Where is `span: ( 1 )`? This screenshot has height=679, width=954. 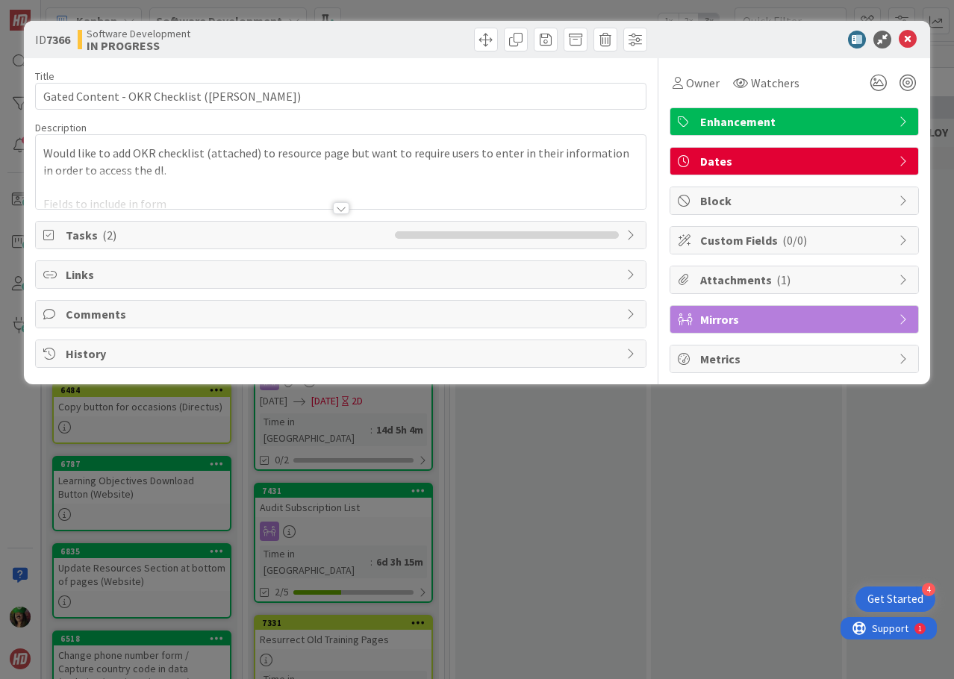
span: ( 1 ) is located at coordinates (783, 280).